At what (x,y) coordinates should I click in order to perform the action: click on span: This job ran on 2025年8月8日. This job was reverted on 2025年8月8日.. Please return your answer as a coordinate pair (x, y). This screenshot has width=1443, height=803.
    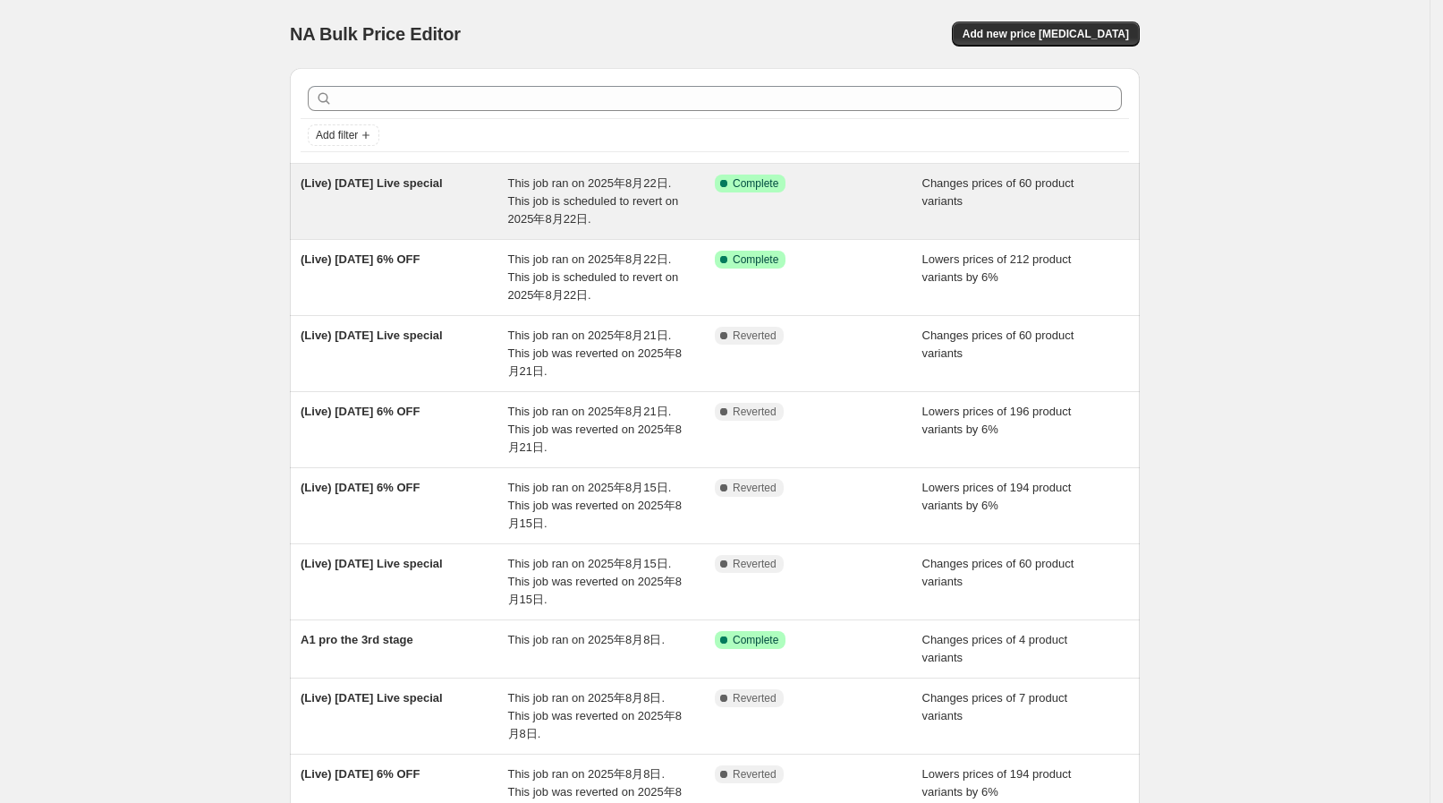
    Looking at the image, I should click on (595, 715).